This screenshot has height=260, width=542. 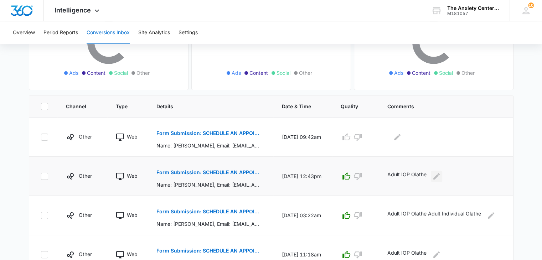 I want to click on button: Overview, so click(x=24, y=33).